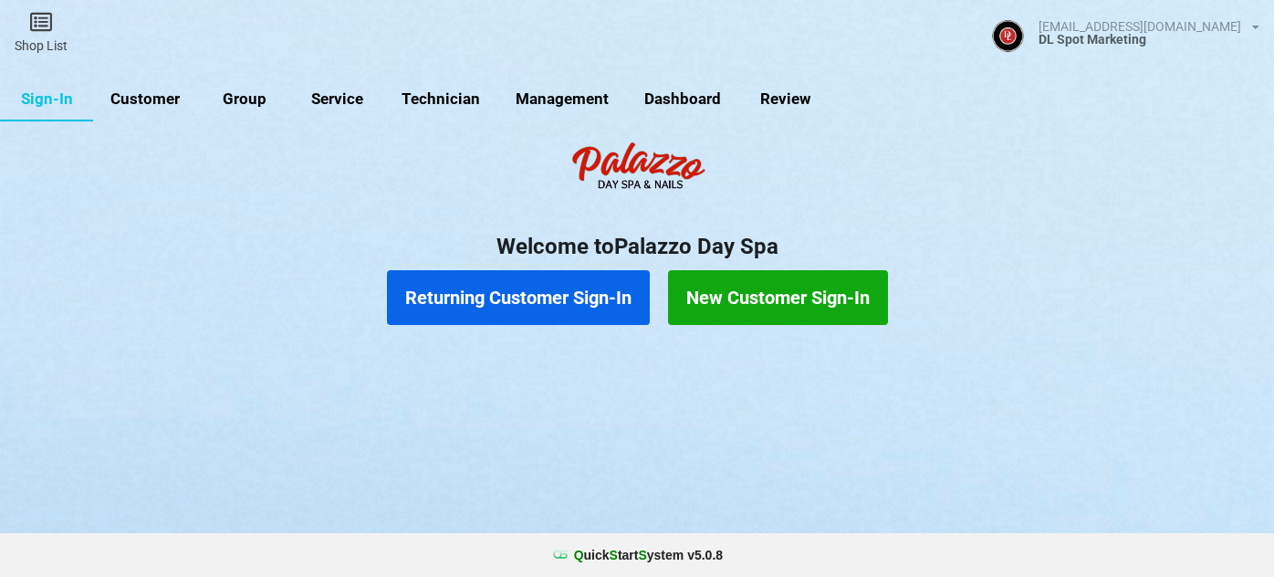 The width and height of the screenshot is (1274, 577). Describe the element at coordinates (245, 99) in the screenshot. I see `a: Group` at that location.